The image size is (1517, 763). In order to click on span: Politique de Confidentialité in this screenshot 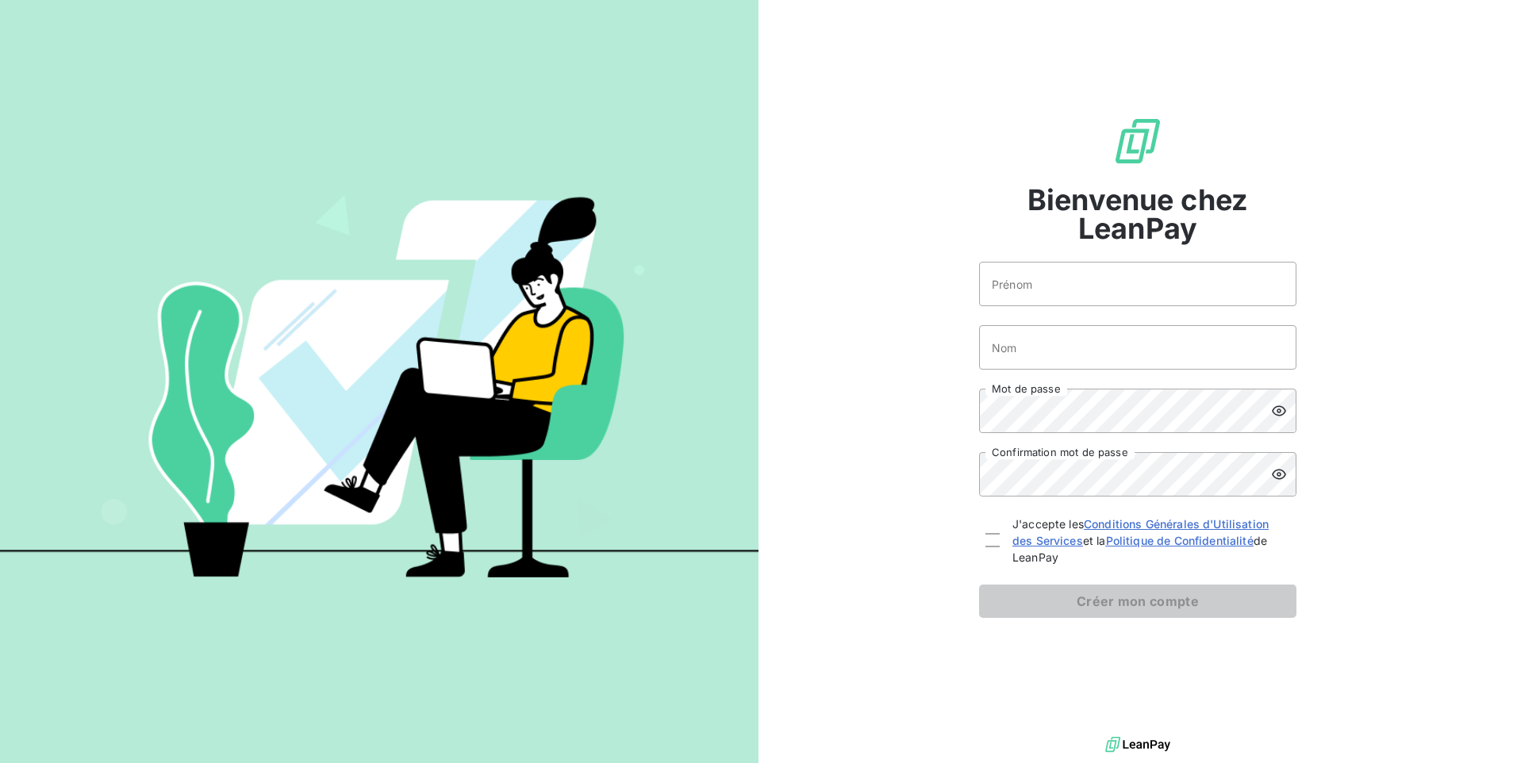, I will do `click(1180, 540)`.